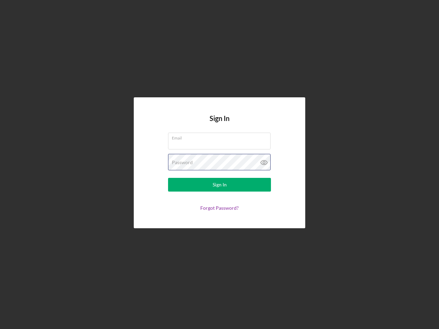  I want to click on label: Email, so click(221, 137).